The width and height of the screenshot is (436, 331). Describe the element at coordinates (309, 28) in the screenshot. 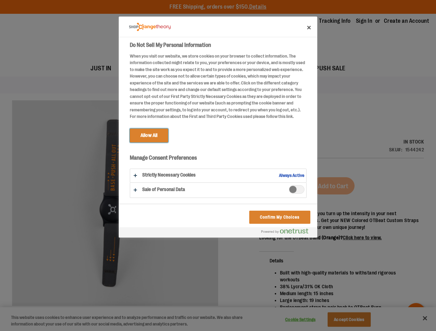

I see `button: Close` at that location.